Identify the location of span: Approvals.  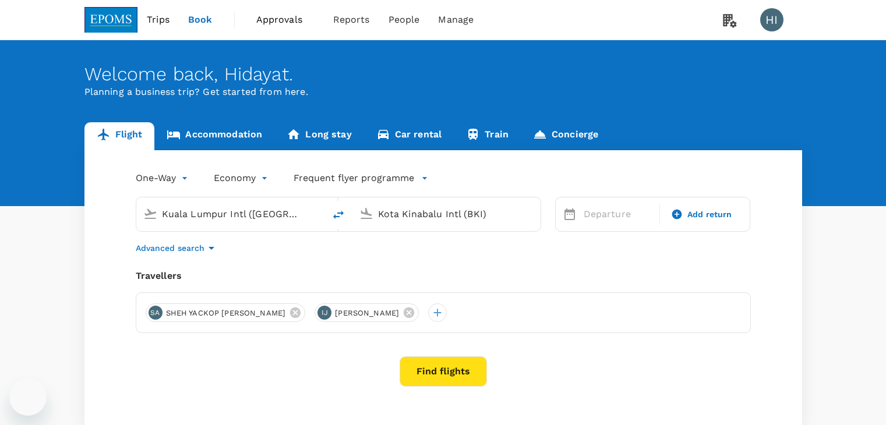
(285, 20).